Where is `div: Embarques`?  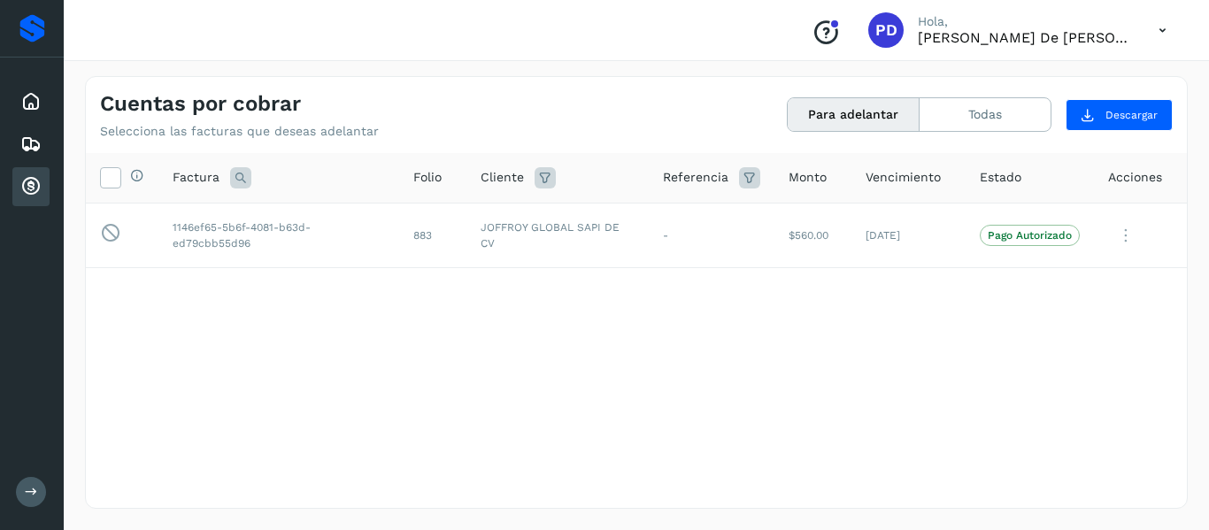
div: Embarques is located at coordinates (31, 144).